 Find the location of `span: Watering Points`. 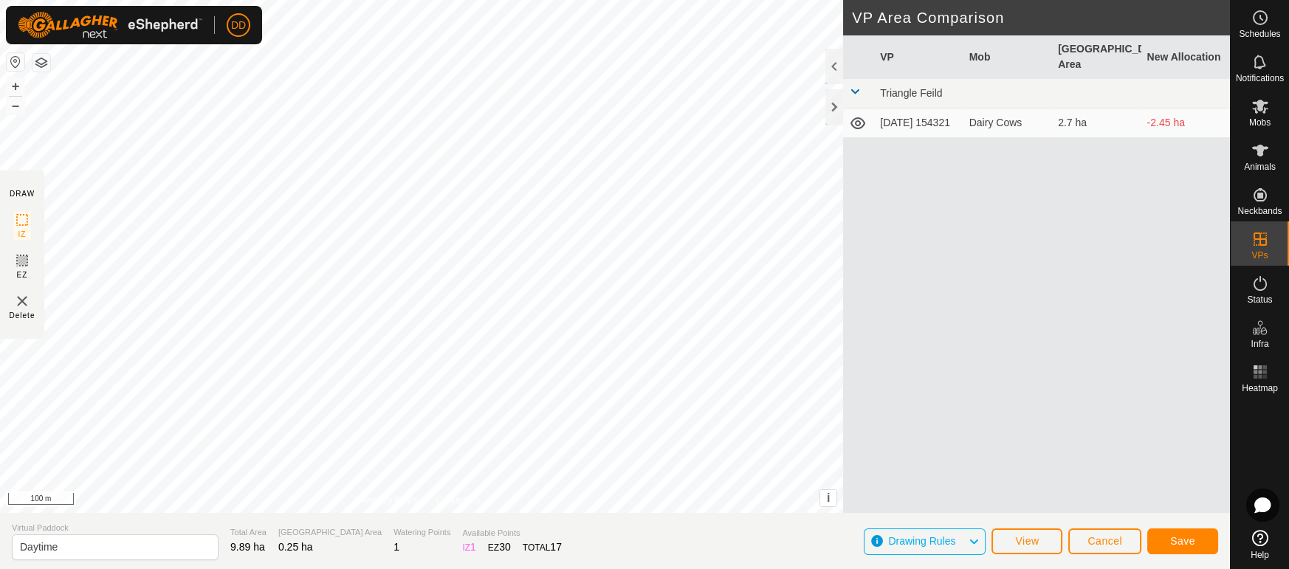

span: Watering Points is located at coordinates (421, 532).